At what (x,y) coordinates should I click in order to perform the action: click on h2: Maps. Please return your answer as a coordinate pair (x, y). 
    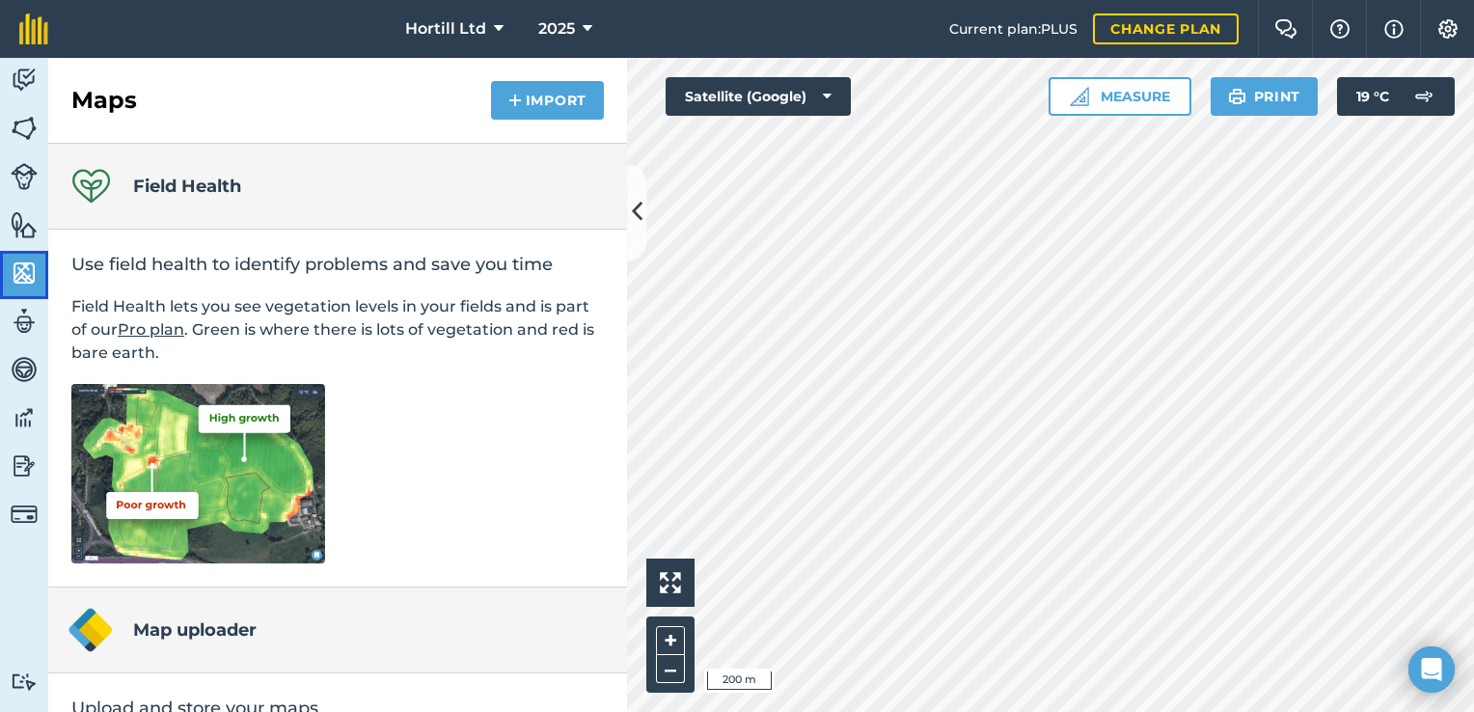
    Looking at the image, I should click on (104, 100).